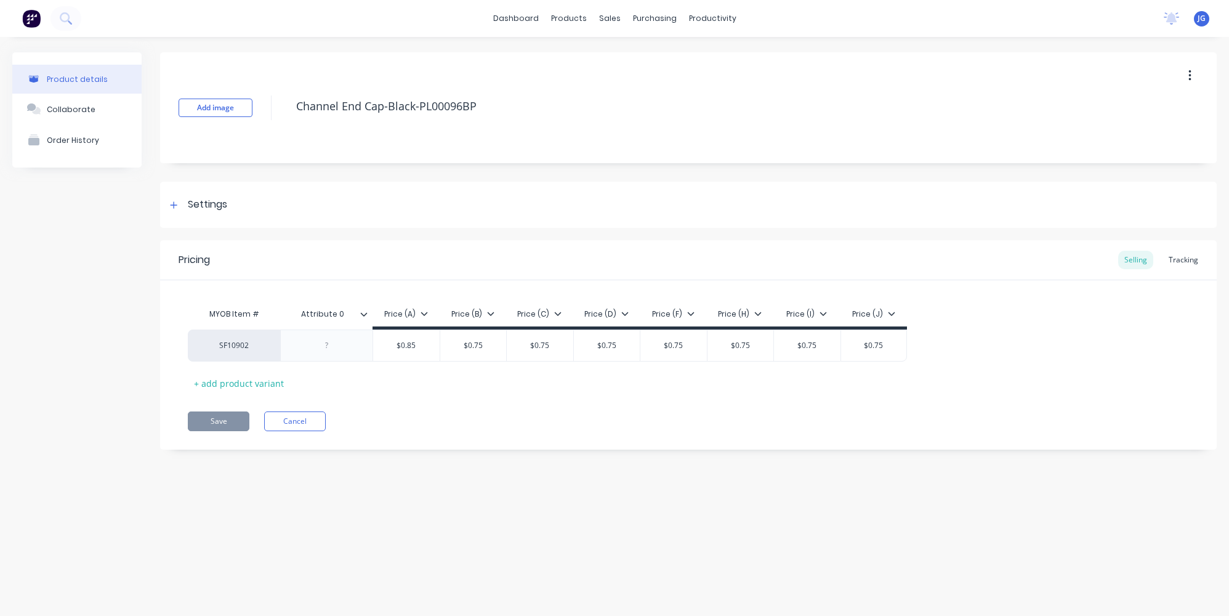 The width and height of the screenshot is (1229, 616). What do you see at coordinates (874, 314) in the screenshot?
I see `div: Price (J)` at bounding box center [874, 314].